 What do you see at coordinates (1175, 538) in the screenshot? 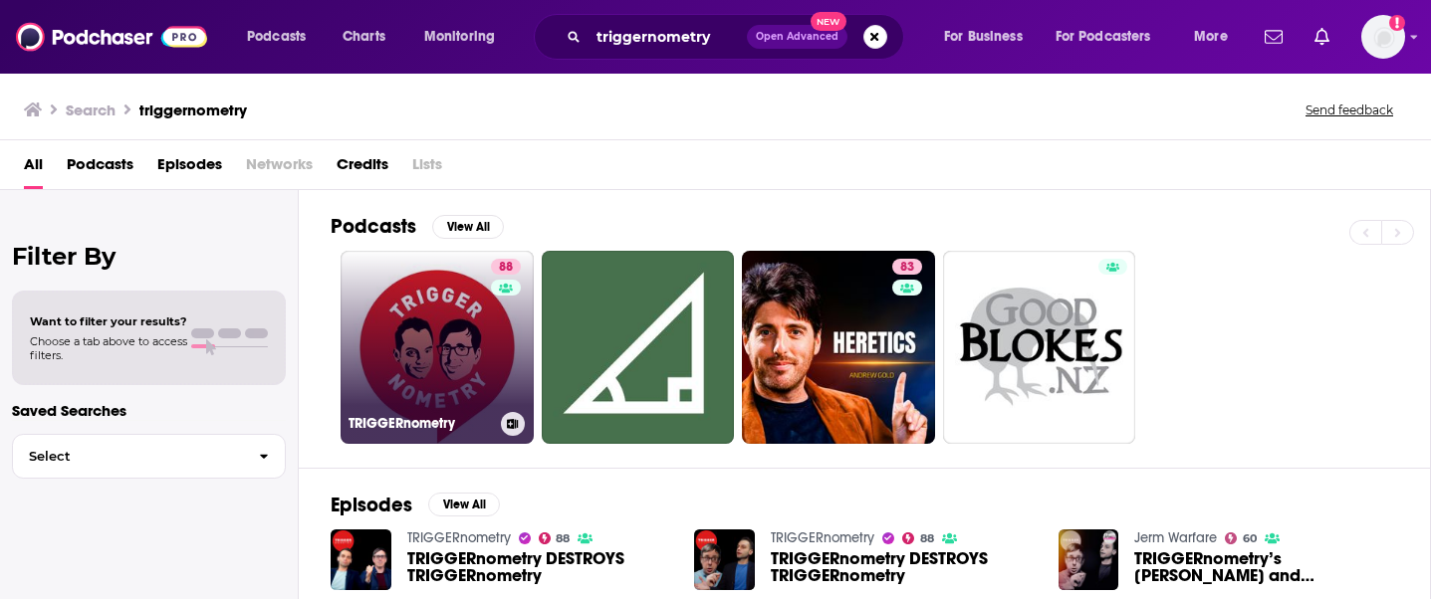
I see `a: Jerm Warfare` at bounding box center [1175, 538].